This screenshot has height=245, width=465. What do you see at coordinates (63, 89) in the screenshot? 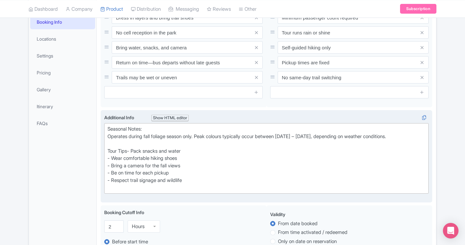
I see `a: Gallery` at bounding box center [63, 89].